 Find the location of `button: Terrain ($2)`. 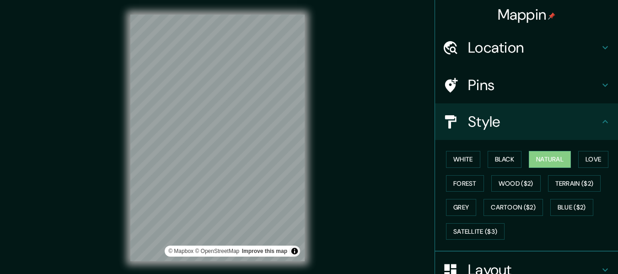

button: Terrain ($2) is located at coordinates (575, 183).